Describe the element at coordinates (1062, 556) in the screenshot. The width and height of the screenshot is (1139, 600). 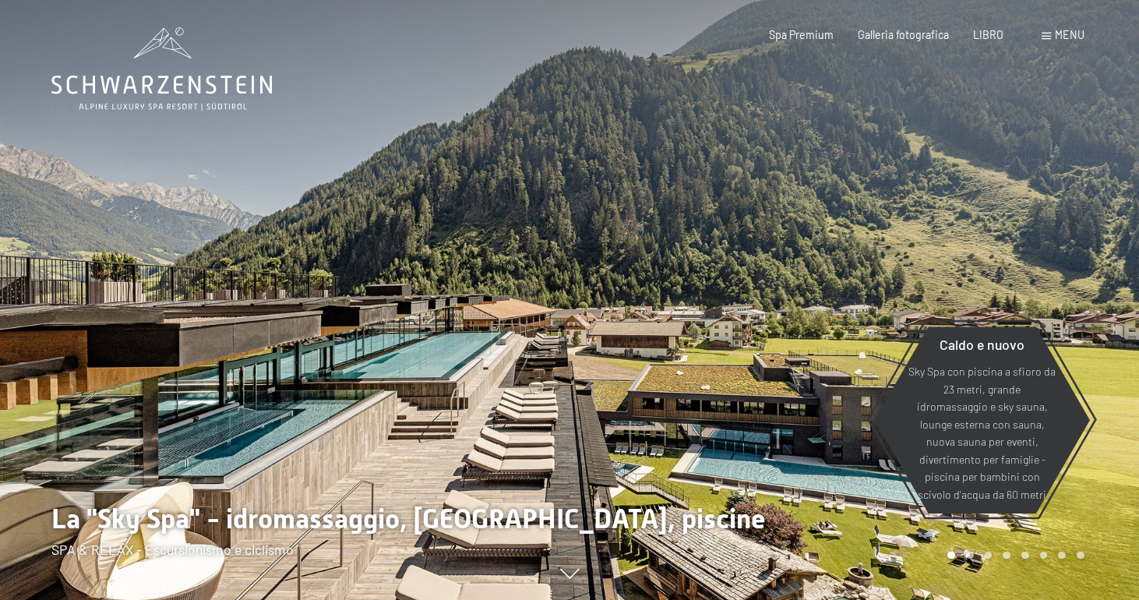
I see `div: Carosello Pagina 7` at that location.